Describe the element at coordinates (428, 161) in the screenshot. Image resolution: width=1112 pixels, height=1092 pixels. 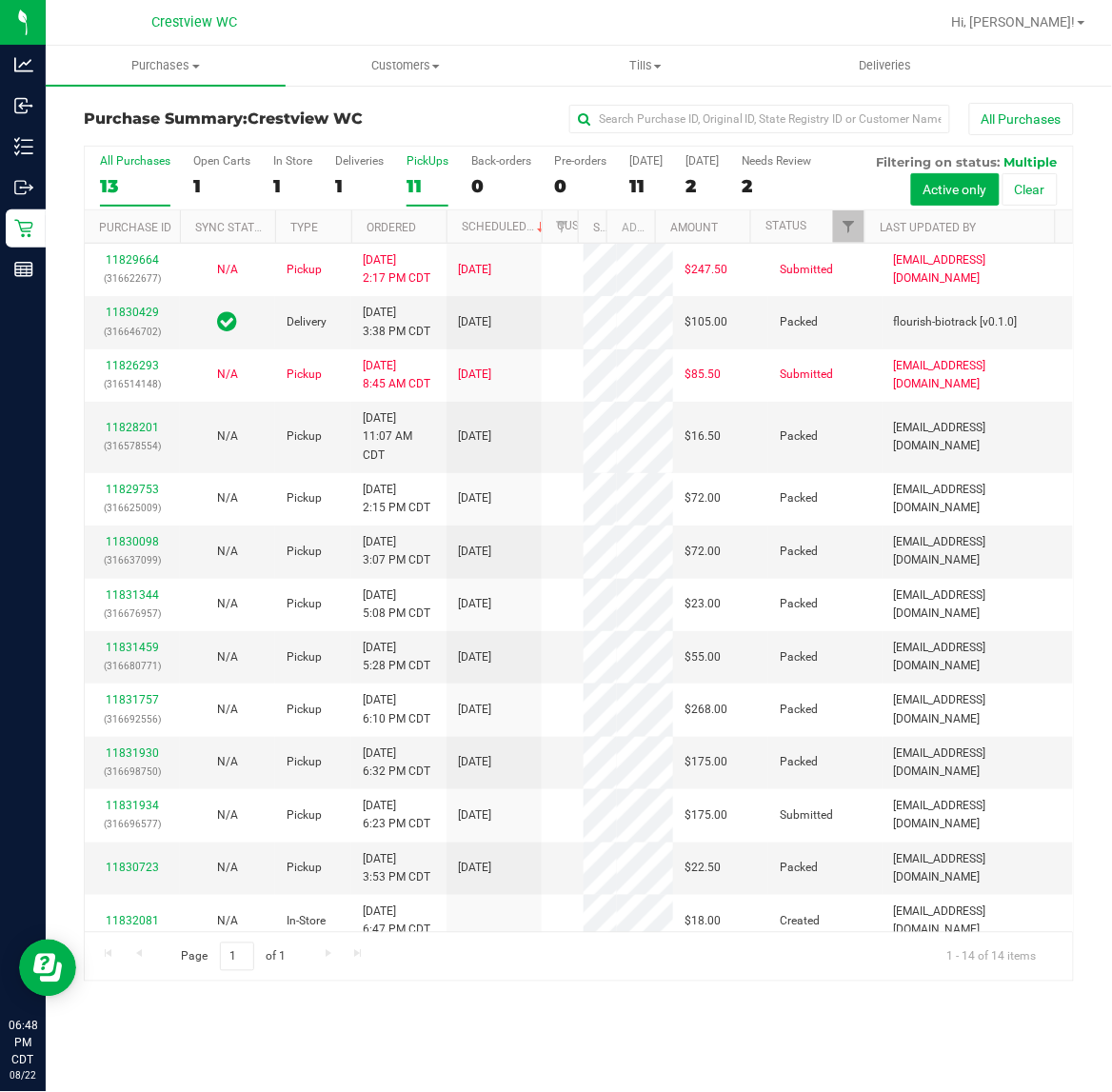
I see `div: PickUps` at that location.